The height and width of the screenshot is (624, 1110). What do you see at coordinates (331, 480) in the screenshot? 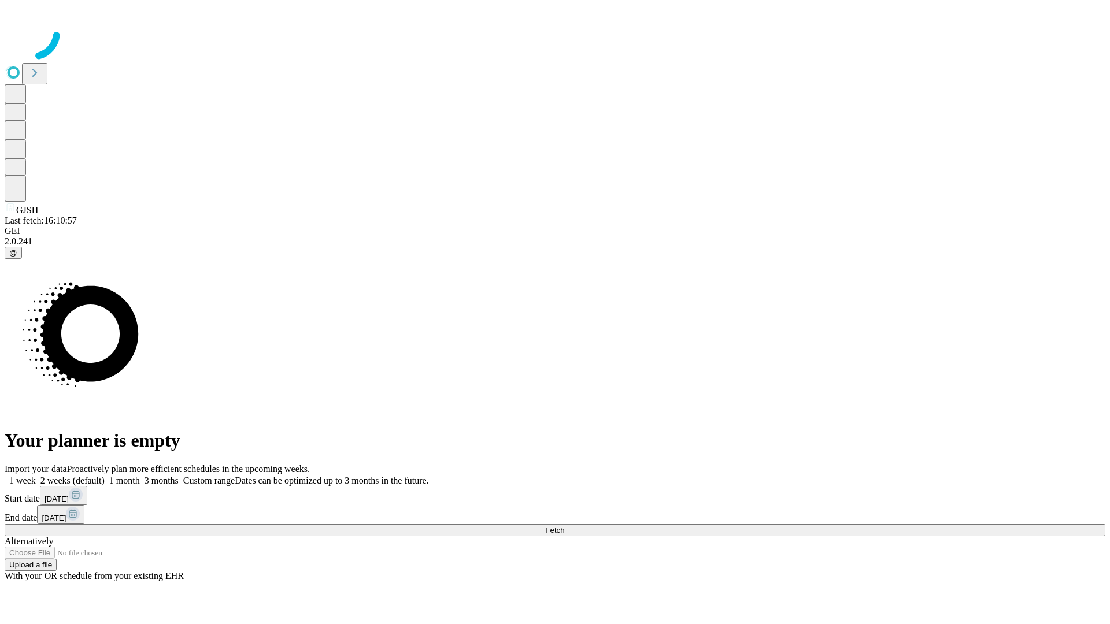
I see `span: Dates can be optimized up to 3 months in the future.` at bounding box center [331, 480].